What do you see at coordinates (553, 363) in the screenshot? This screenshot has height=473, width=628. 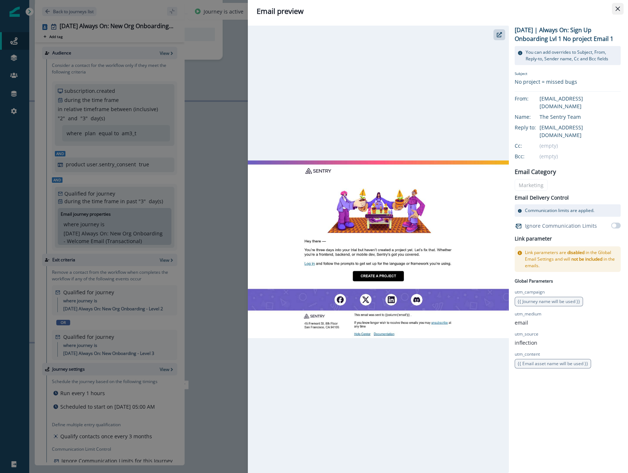 I see `span: {{ Email asset name will be used }}` at bounding box center [553, 363].